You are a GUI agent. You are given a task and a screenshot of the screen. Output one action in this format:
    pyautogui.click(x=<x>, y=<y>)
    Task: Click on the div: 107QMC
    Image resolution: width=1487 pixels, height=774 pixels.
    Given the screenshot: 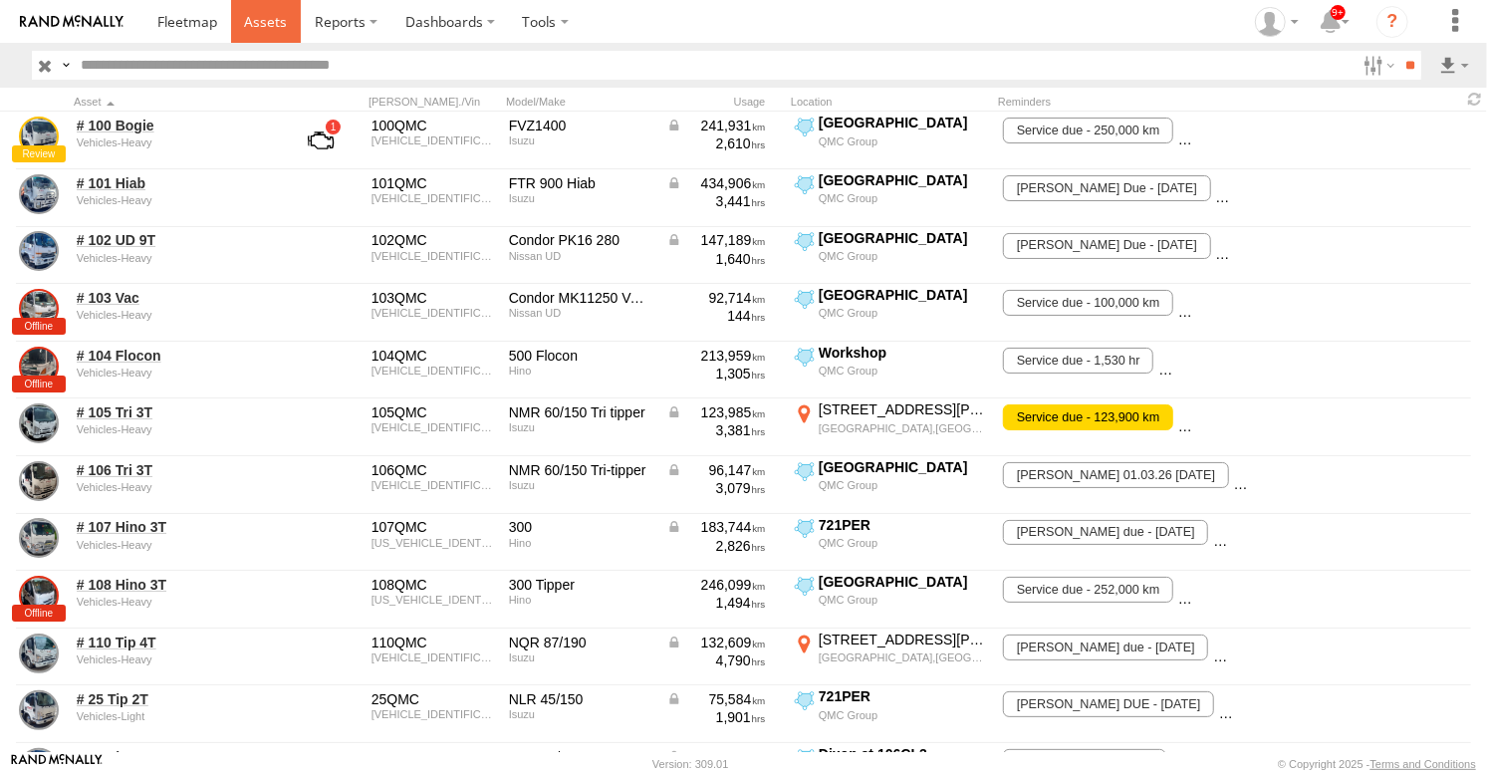 What is the action you would take?
    pyautogui.click(x=433, y=527)
    